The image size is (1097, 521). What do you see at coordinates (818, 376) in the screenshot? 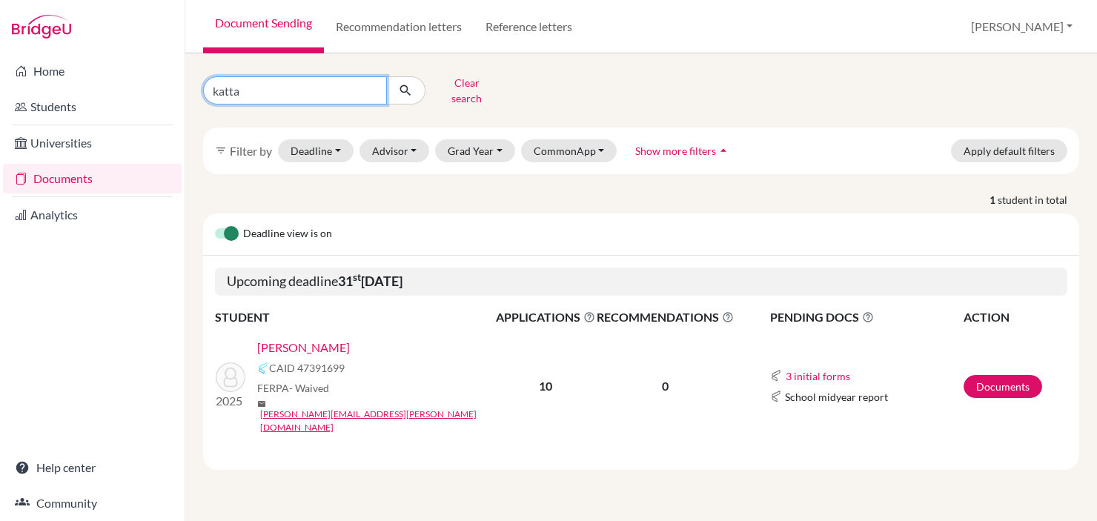
I see `button: 3 initial forms` at bounding box center [818, 376].